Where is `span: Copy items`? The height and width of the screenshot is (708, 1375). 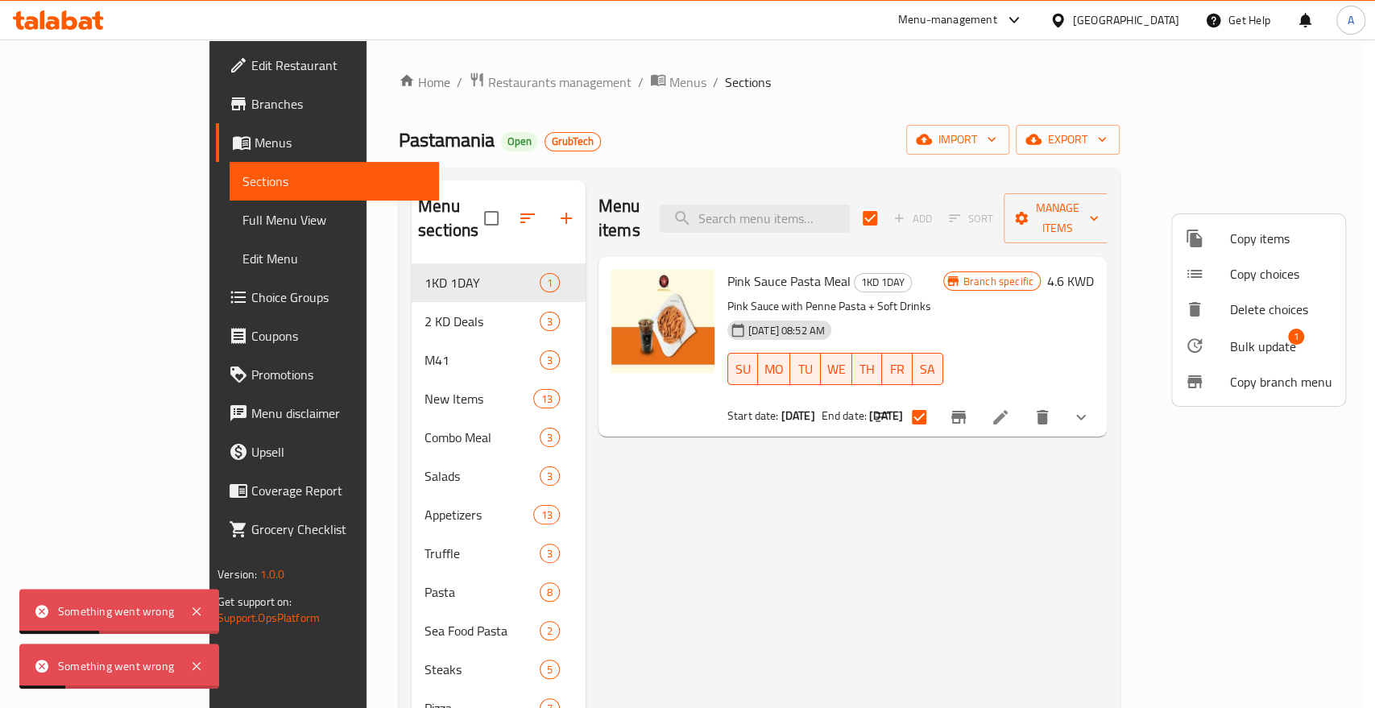
span: Copy items is located at coordinates (1280, 238).